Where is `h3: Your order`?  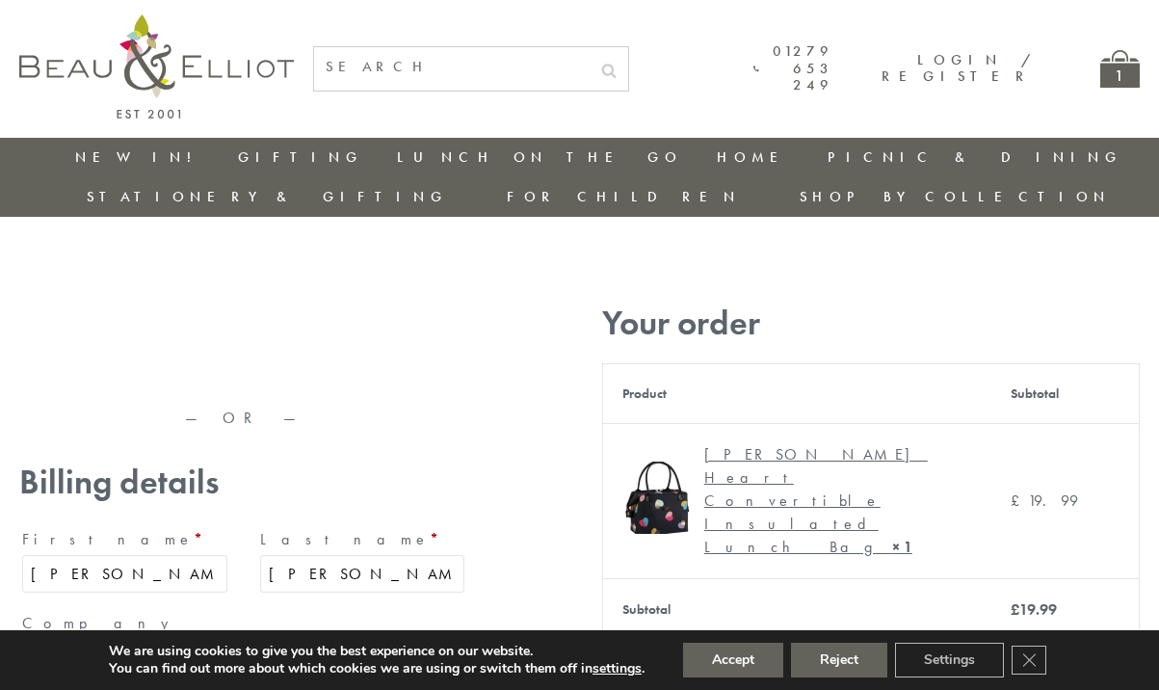 h3: Your order is located at coordinates (871, 323).